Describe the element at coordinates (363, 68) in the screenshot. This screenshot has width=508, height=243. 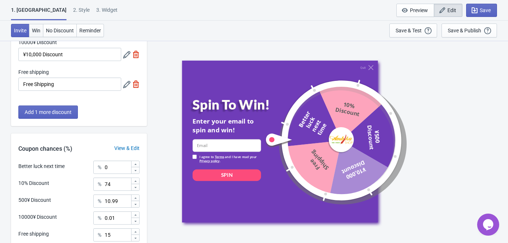
I see `div: Quit` at that location.